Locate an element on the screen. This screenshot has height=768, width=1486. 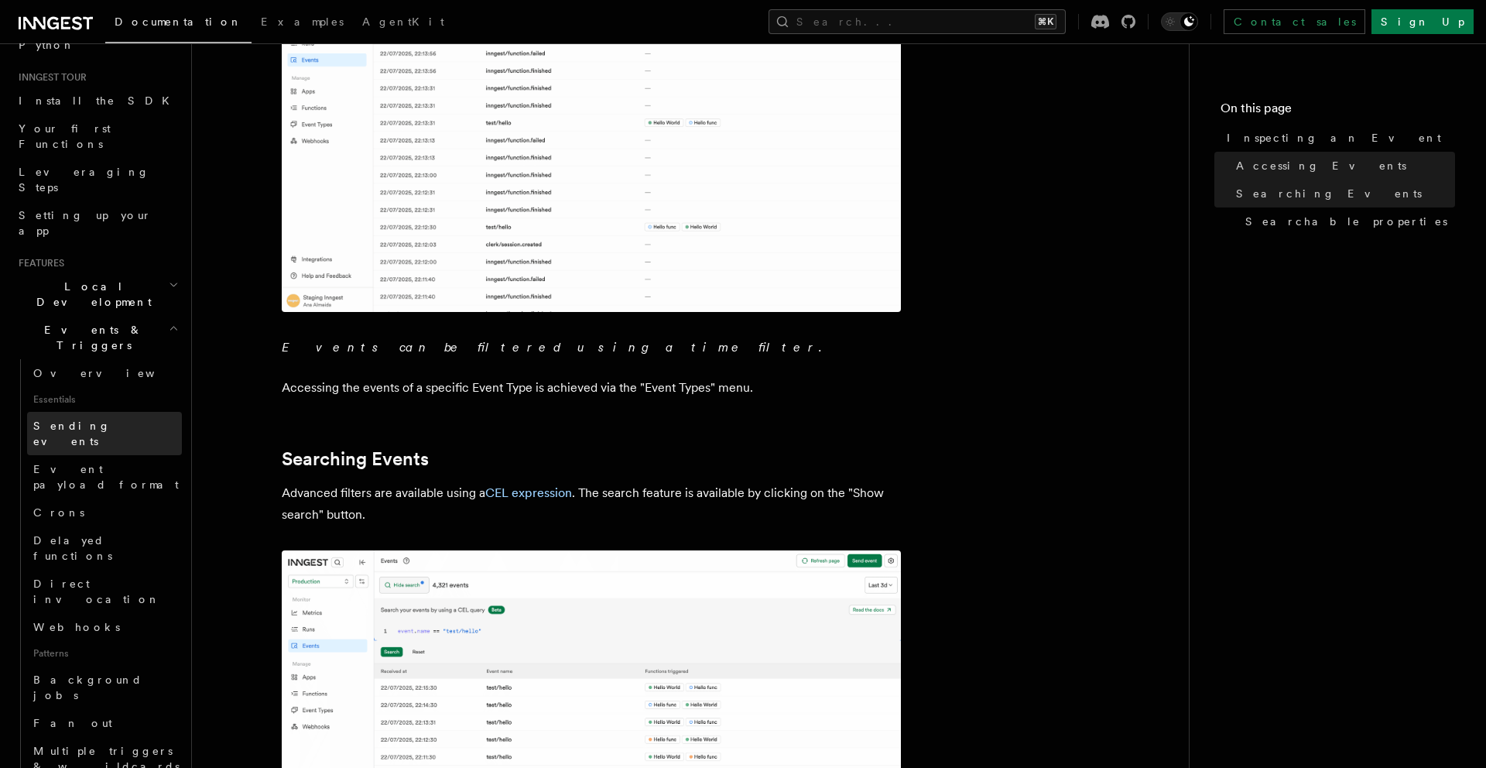
a: Documentation is located at coordinates (178, 24).